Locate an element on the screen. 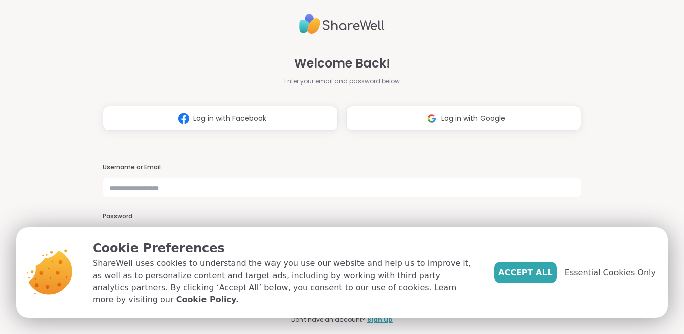  h3: Password is located at coordinates (342, 216).